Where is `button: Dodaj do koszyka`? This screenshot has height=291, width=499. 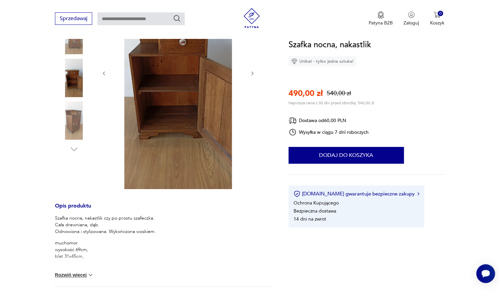 button: Dodaj do koszyka is located at coordinates (346, 155).